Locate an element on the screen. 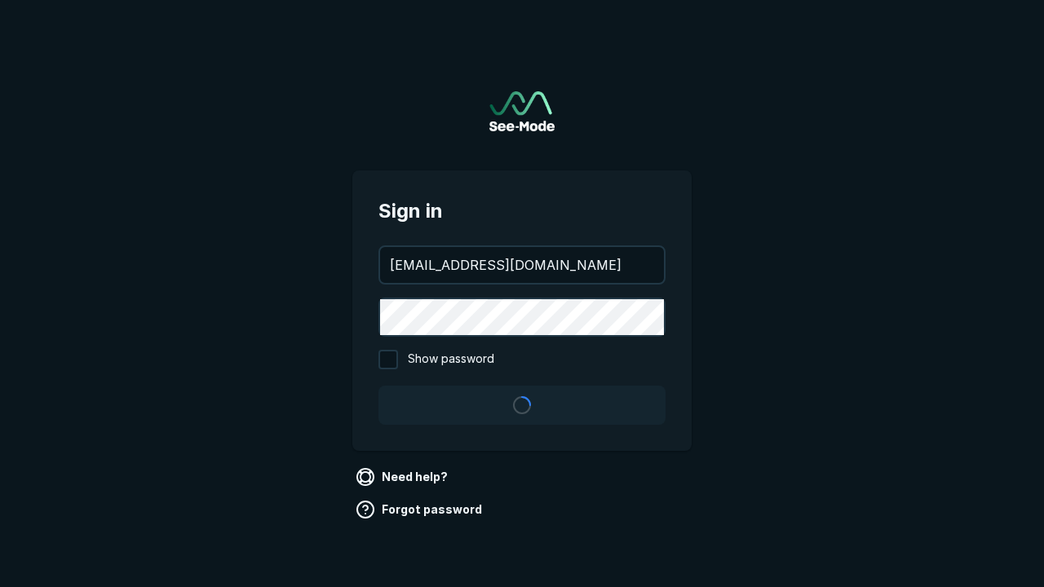 The width and height of the screenshot is (1044, 587). span: Sign in is located at coordinates (522, 211).